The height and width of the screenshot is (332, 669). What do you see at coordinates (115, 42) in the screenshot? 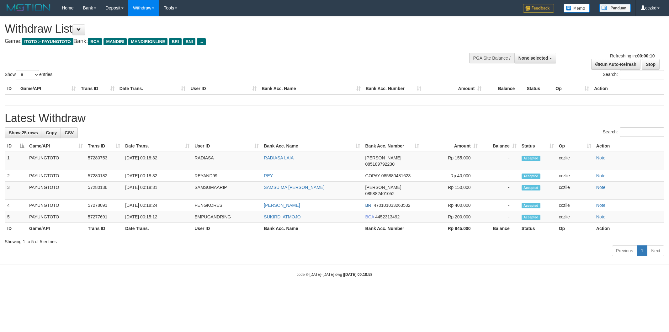
I see `span: MANDIRI` at bounding box center [115, 42].